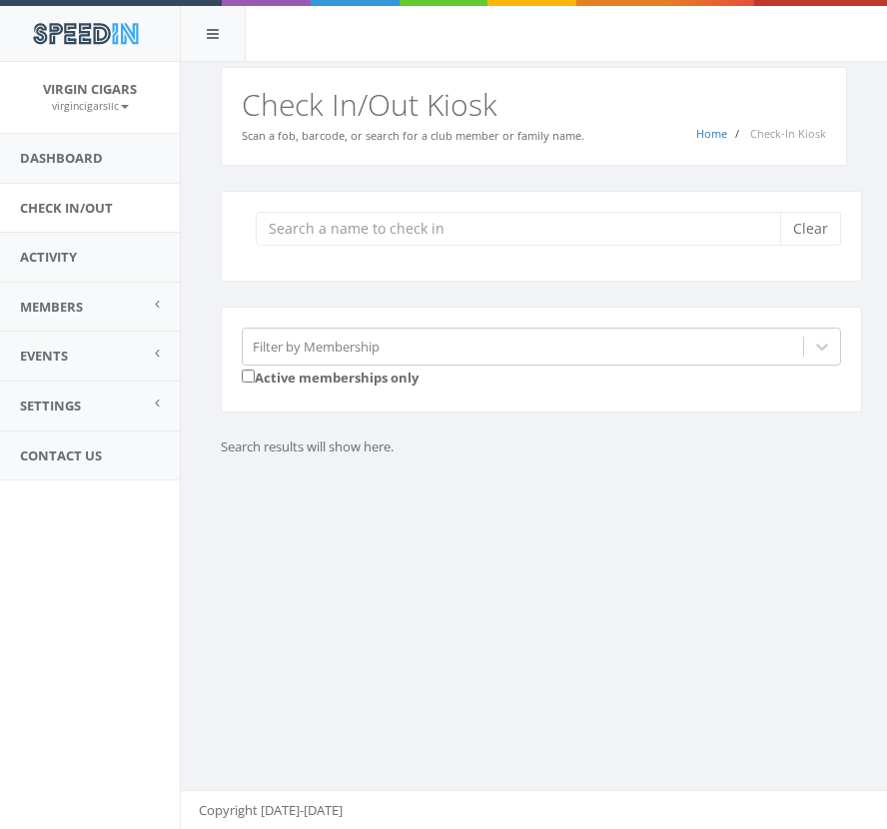 This screenshot has width=887, height=829. Describe the element at coordinates (711, 133) in the screenshot. I see `a: Home` at that location.